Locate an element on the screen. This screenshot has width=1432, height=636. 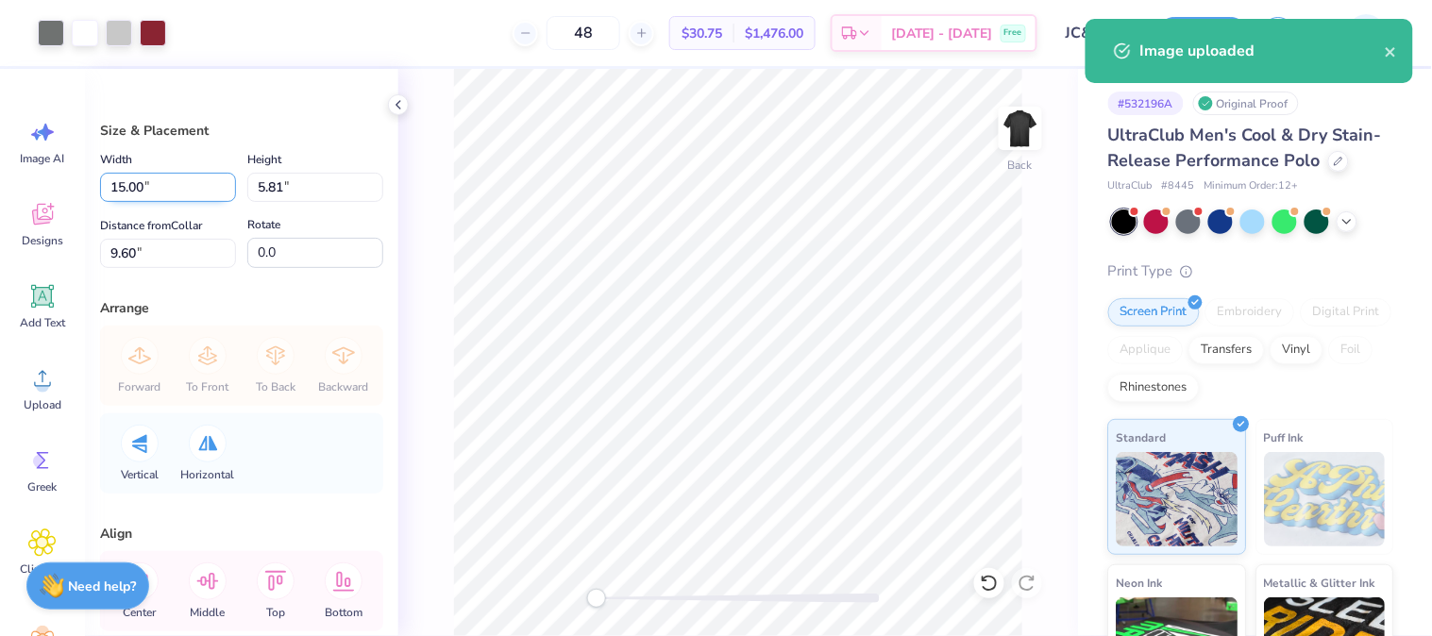
span: $1,476.00 is located at coordinates (774, 33).